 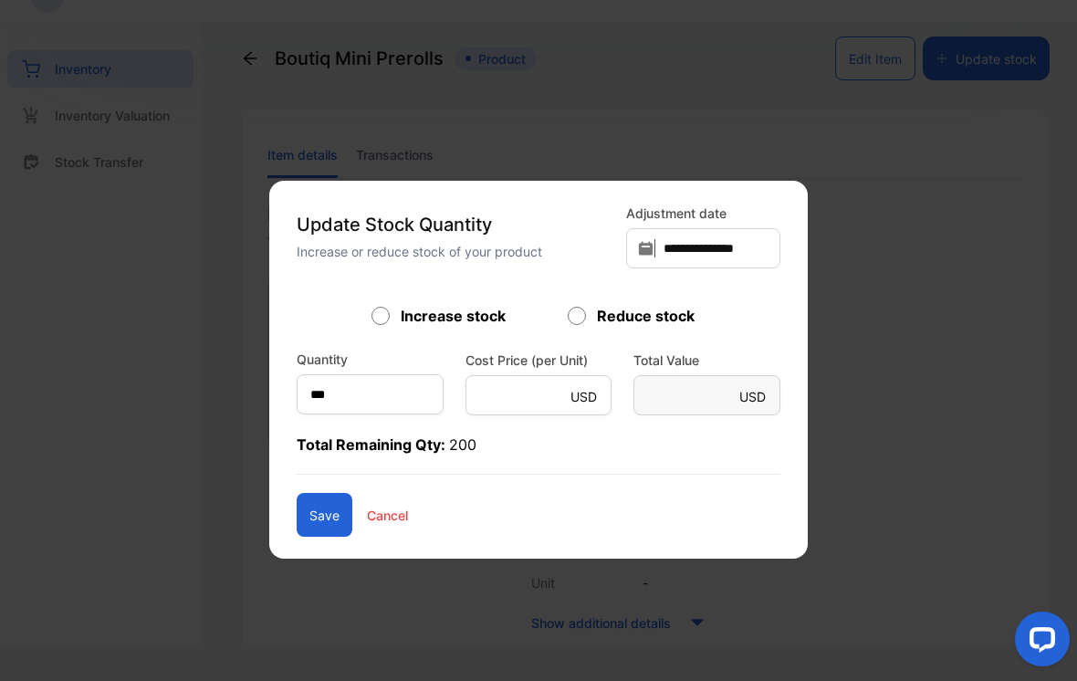 I want to click on label: Increase stock, so click(x=453, y=316).